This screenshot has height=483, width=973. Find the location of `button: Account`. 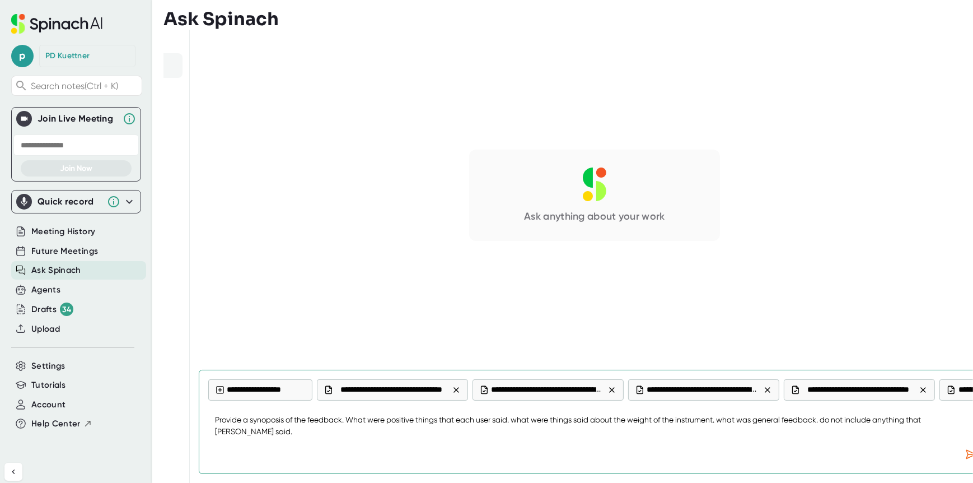

button: Account is located at coordinates (48, 404).